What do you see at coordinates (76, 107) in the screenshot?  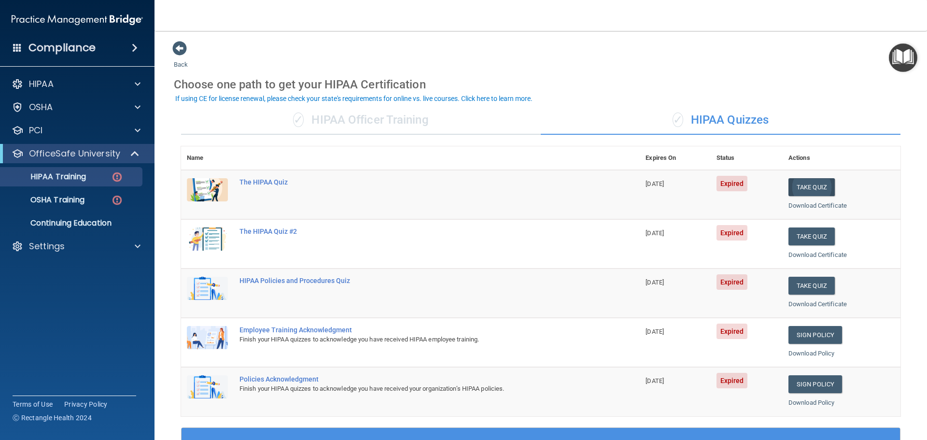 I see `a: OSHA` at bounding box center [76, 107].